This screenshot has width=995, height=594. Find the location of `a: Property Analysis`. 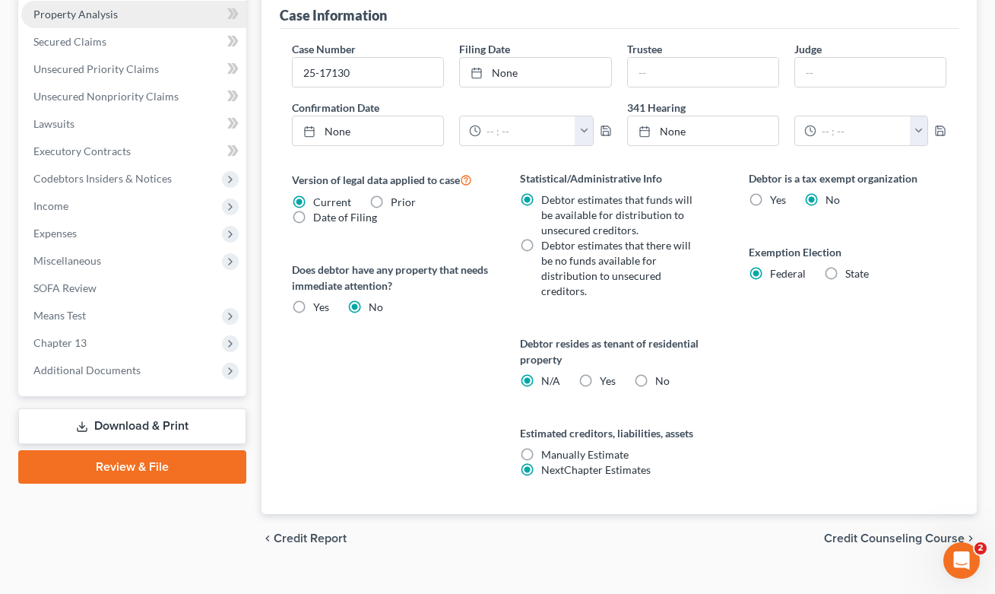

a: Property Analysis is located at coordinates (134, 14).